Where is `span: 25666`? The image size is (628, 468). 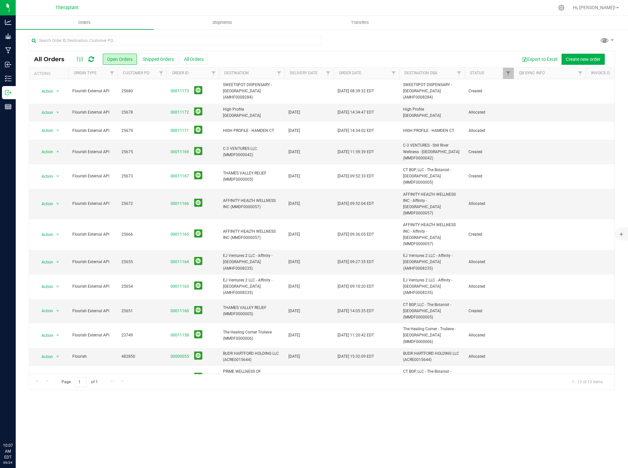 span: 25666 is located at coordinates (142, 234).